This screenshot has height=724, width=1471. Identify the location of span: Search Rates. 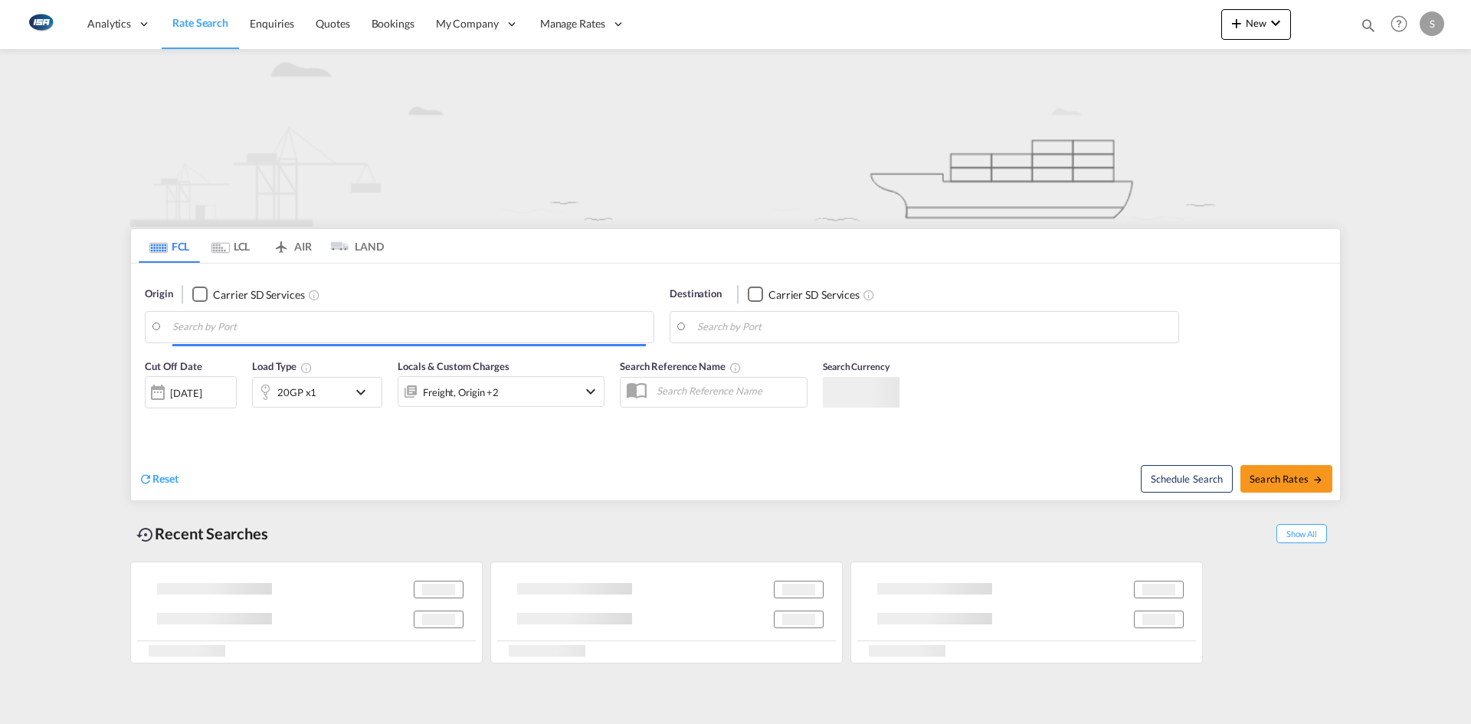
(1286, 479).